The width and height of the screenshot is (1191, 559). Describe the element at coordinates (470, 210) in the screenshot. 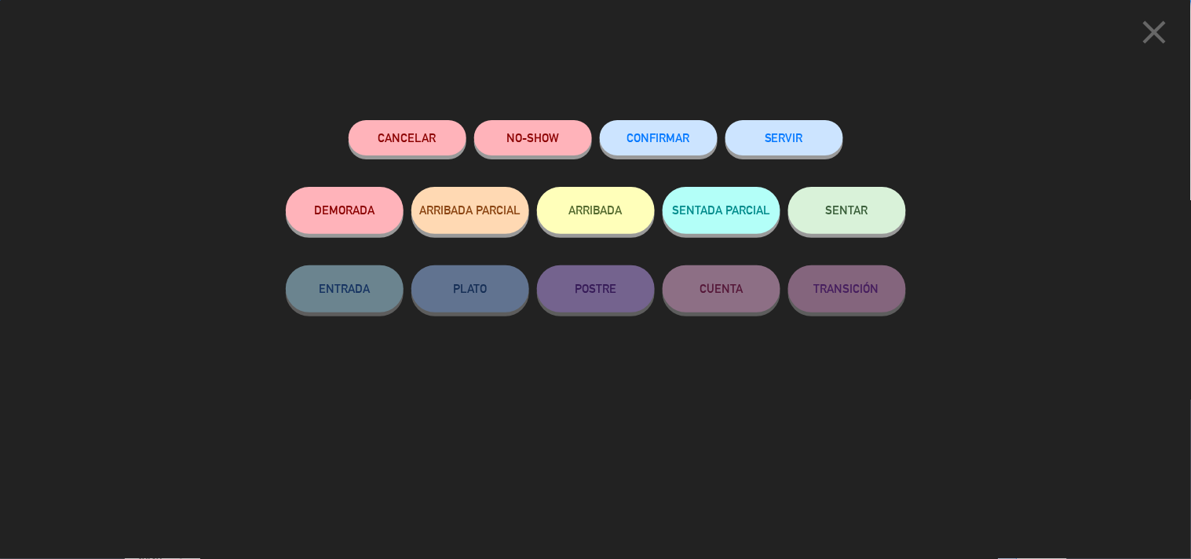

I see `span: ARRIBADA PARCIAL` at that location.